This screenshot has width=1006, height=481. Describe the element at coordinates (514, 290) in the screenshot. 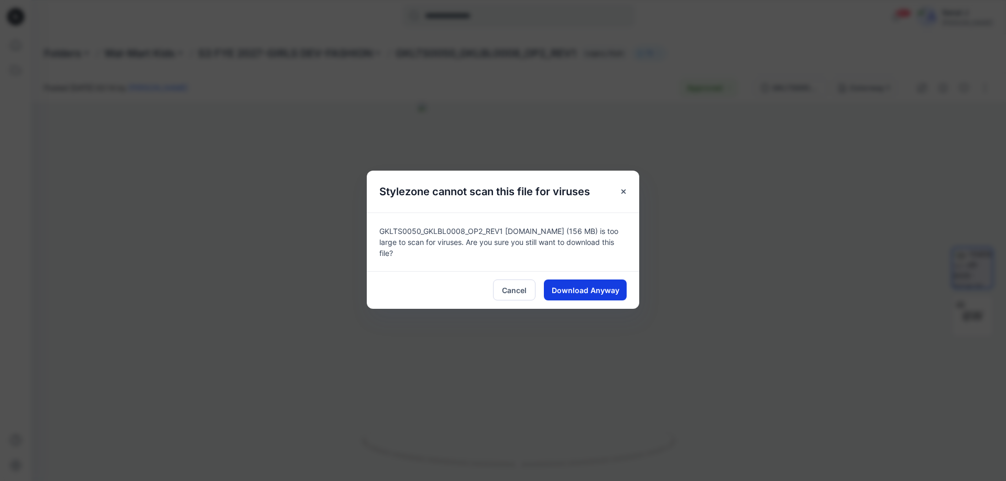

I see `span: Cancel` at that location.